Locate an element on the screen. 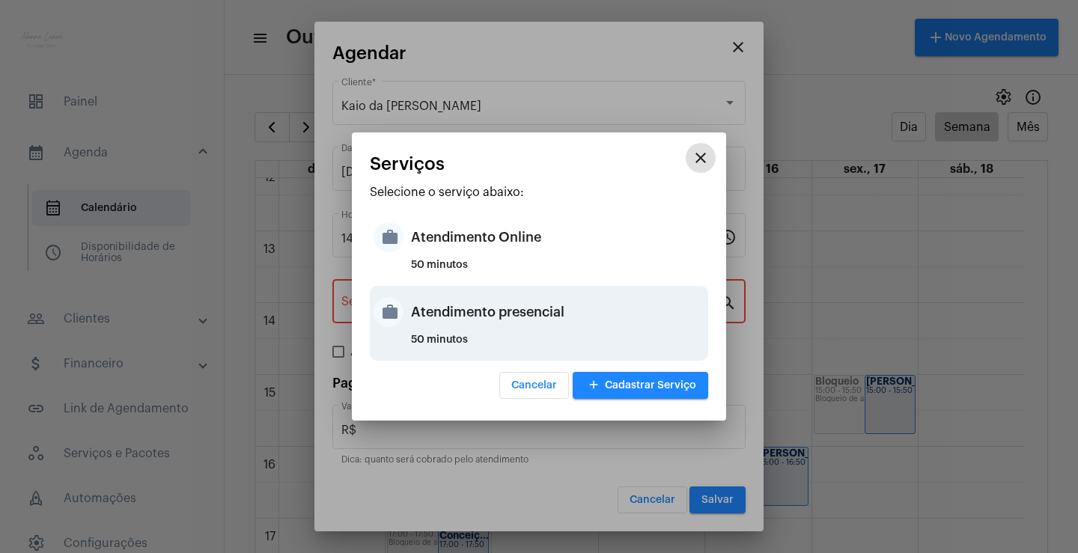 This screenshot has width=1078, height=553. p: Selecione o serviço abaixo: is located at coordinates (539, 192).